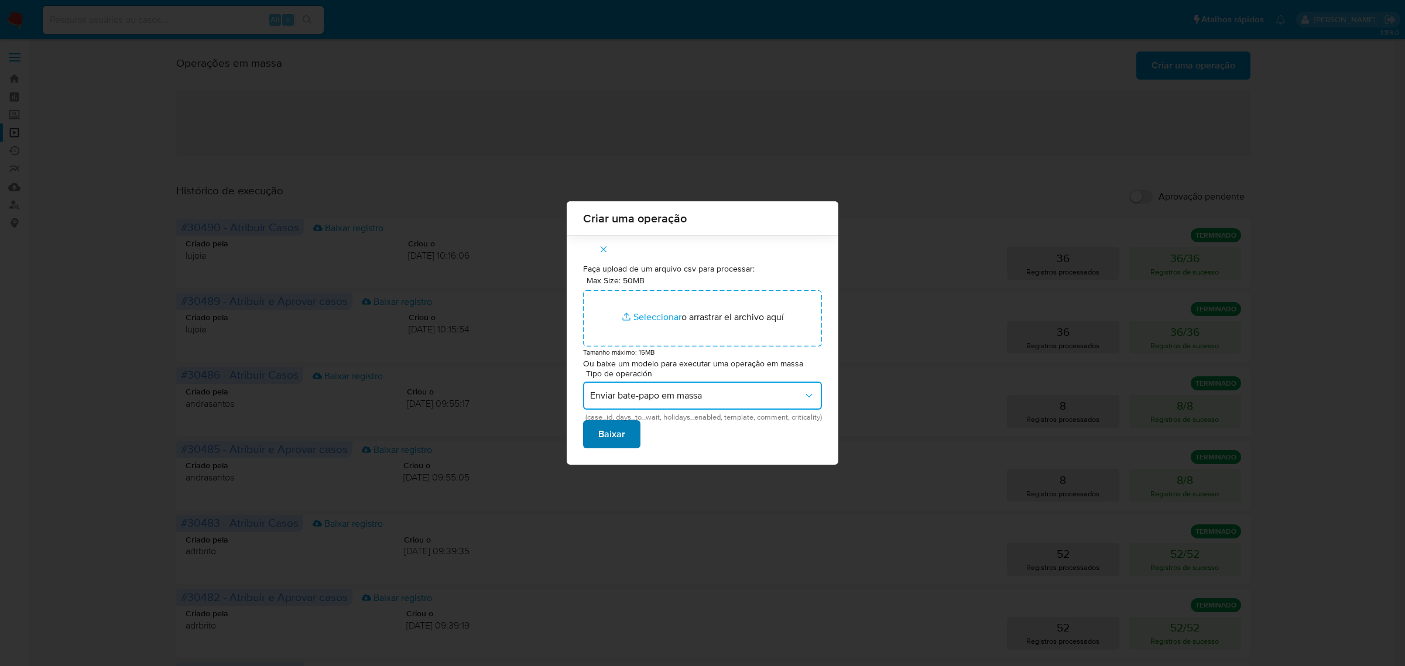  I want to click on span: Enviar bate-papo em massa, so click(697, 396).